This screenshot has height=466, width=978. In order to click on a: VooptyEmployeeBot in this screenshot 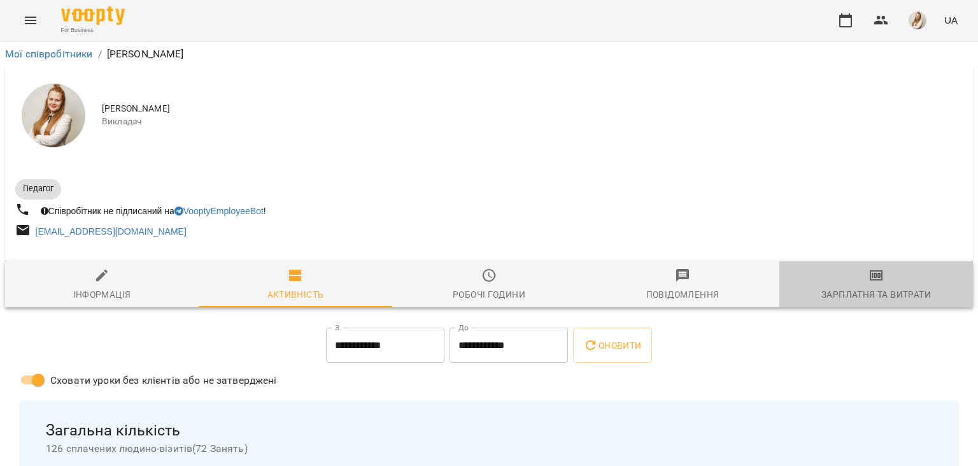, I will do `click(219, 211)`.